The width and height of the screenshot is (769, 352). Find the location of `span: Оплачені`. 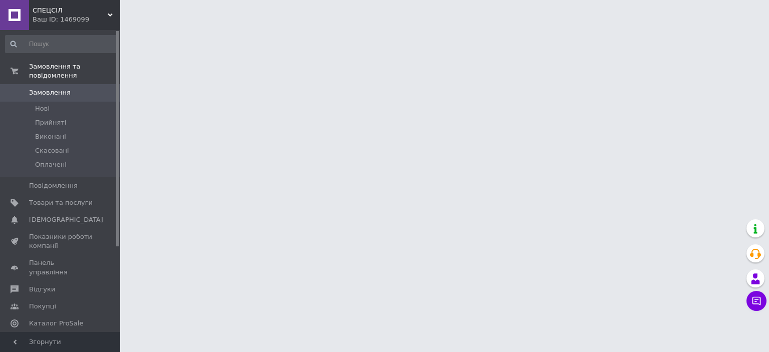

span: Оплачені is located at coordinates (51, 165).